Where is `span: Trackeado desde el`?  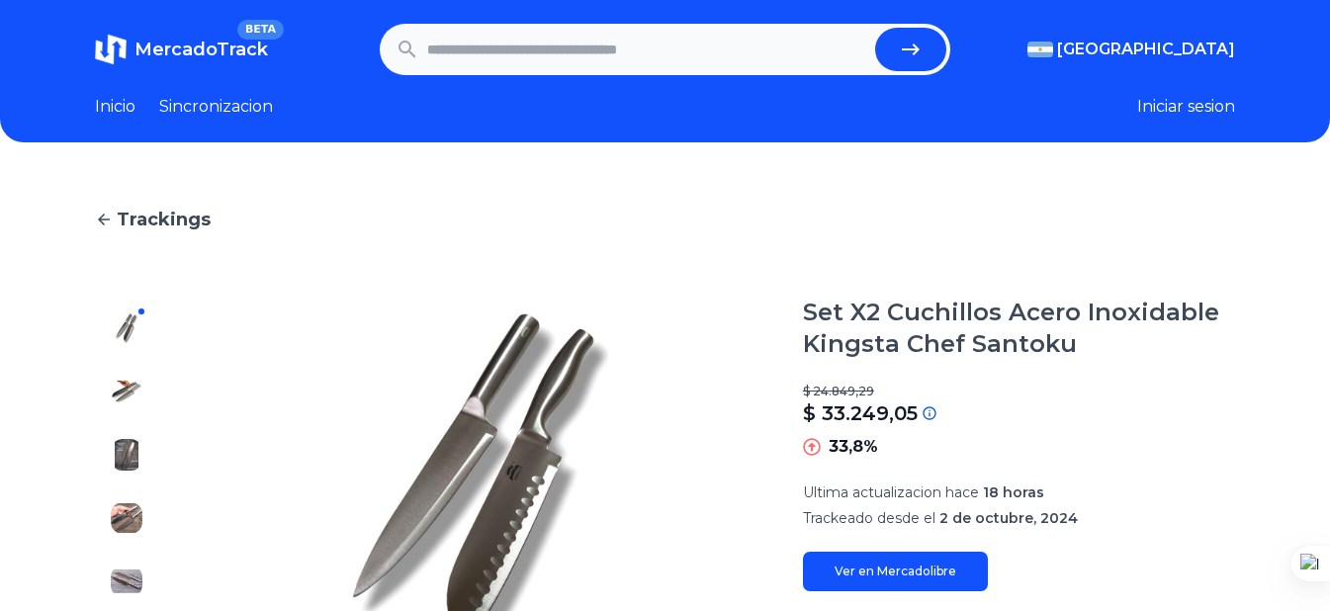
span: Trackeado desde el is located at coordinates (869, 518).